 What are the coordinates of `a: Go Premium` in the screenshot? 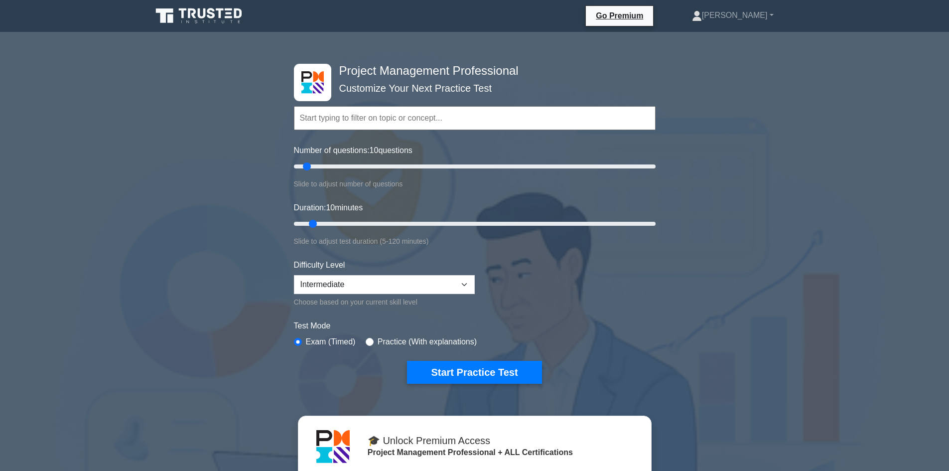 It's located at (619, 15).